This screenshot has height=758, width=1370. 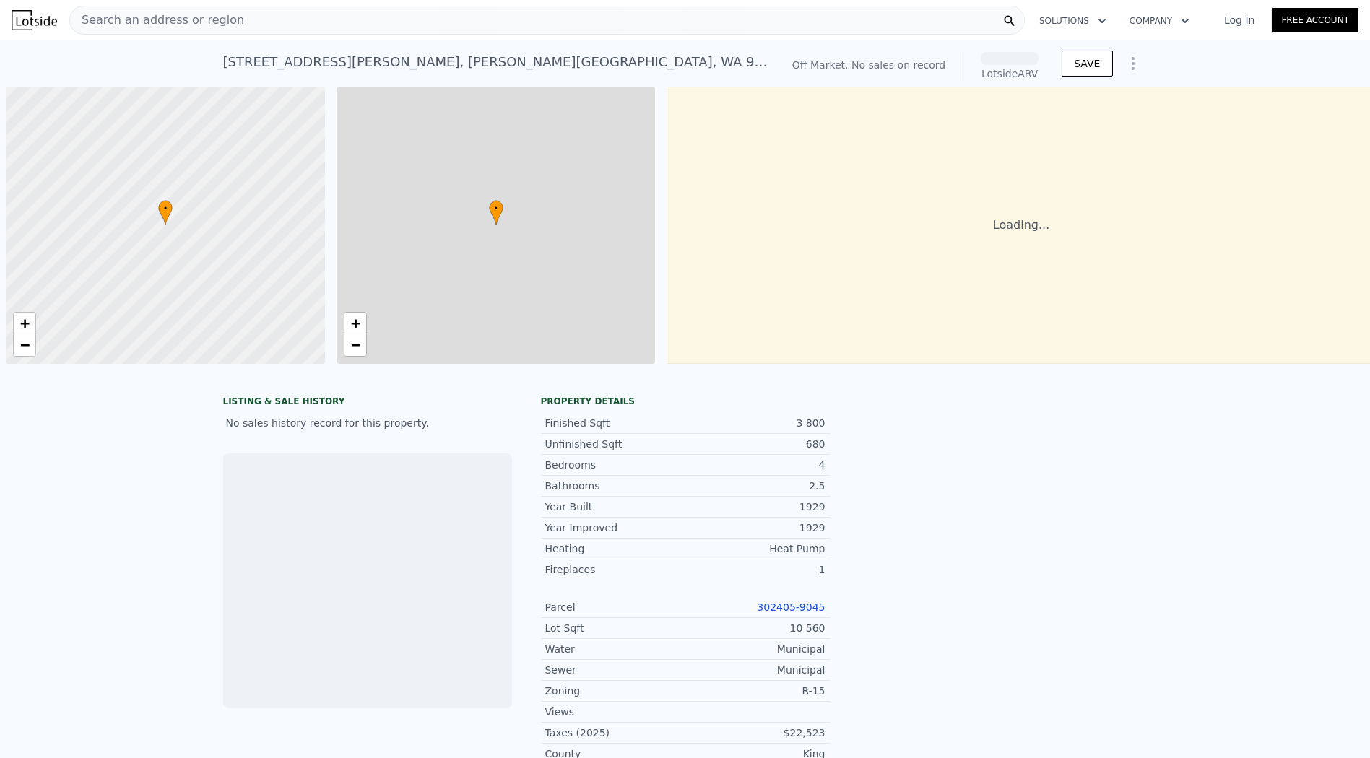 I want to click on span: Search an address or region, so click(x=157, y=20).